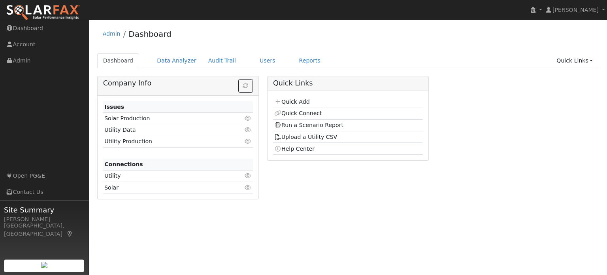 The height and width of the screenshot is (275, 607). I want to click on td: Solar Production, so click(166, 118).